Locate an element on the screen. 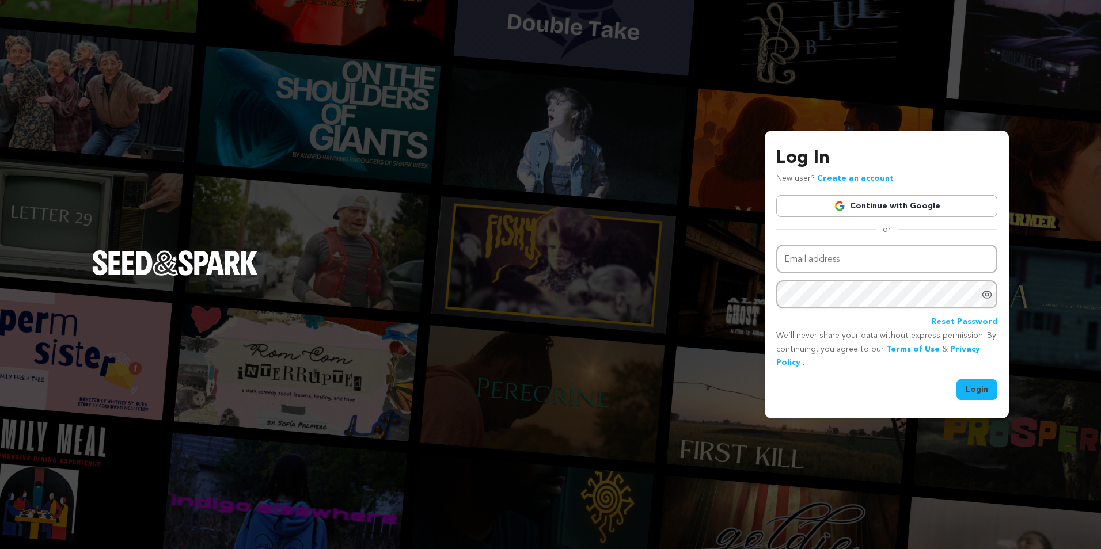 The height and width of the screenshot is (549, 1101). a: Show password as plain text. Warning: this will display your password on the screen. is located at coordinates (987, 295).